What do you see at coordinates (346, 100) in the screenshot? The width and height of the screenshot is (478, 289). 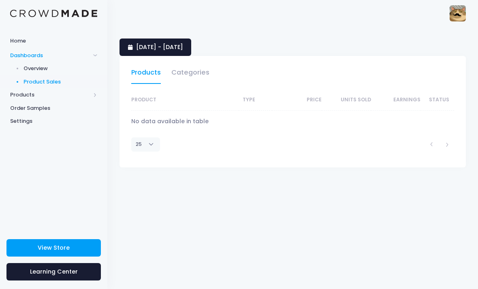 I see `th: Units Sold: activate to sort column ascending` at bounding box center [346, 100].